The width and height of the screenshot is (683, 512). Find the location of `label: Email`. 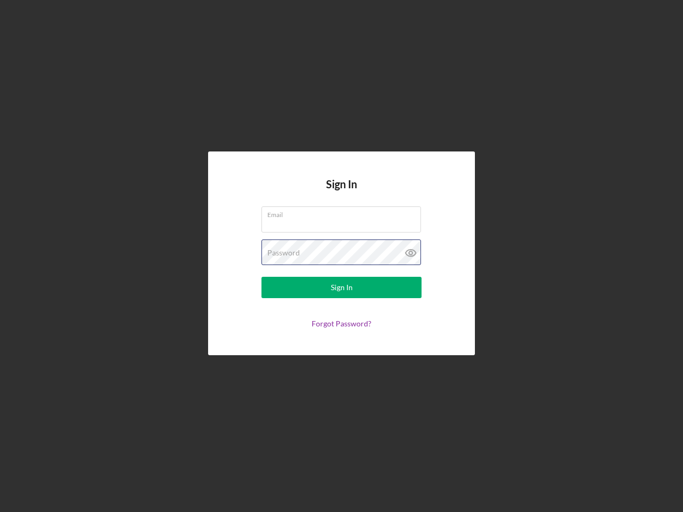

label: Email is located at coordinates (344, 213).